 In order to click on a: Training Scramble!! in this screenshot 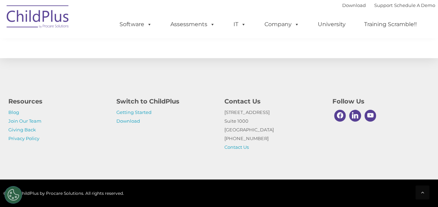, I will do `click(390, 24)`.